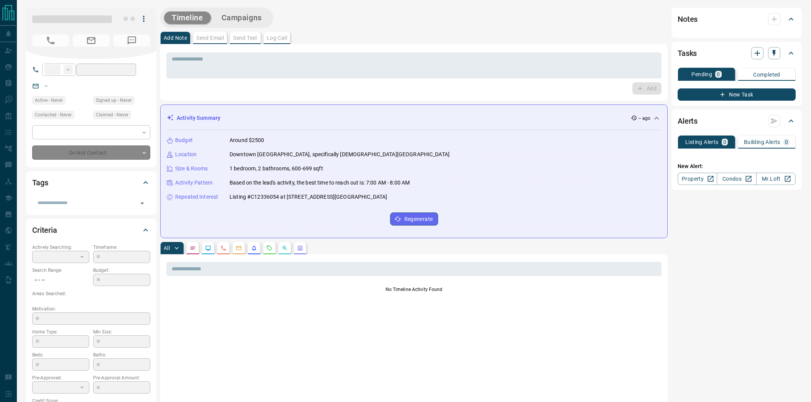 The height and width of the screenshot is (402, 811). Describe the element at coordinates (285, 248) in the screenshot. I see `svg: Opportunities` at that location.